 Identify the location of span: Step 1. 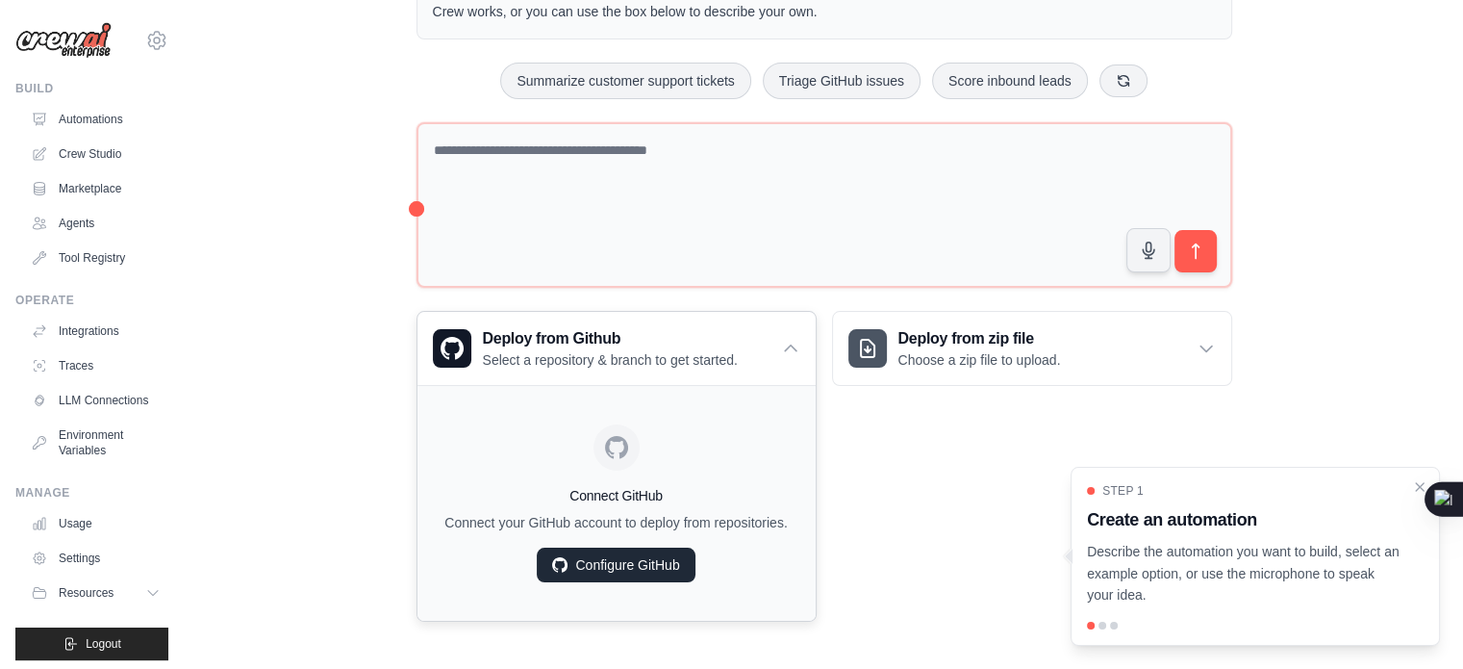
(1123, 491).